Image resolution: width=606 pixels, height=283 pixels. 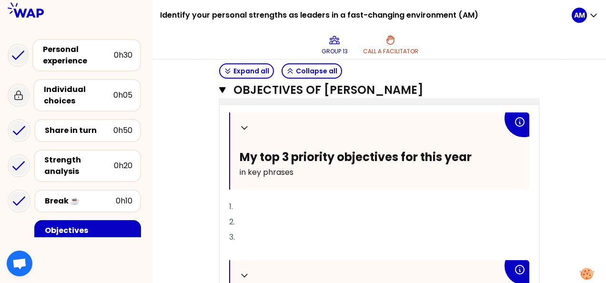 What do you see at coordinates (579, 15) in the screenshot?
I see `p: AM` at bounding box center [579, 15].